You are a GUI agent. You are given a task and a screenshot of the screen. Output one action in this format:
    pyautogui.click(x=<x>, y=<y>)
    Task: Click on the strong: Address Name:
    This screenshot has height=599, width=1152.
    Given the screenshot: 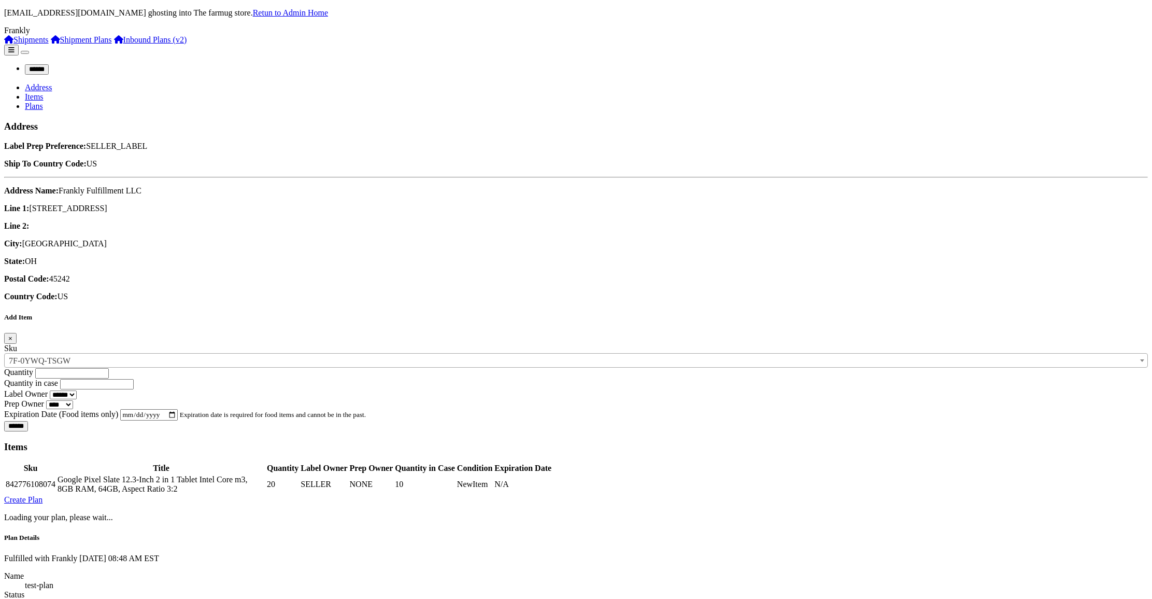 What is the action you would take?
    pyautogui.click(x=31, y=190)
    